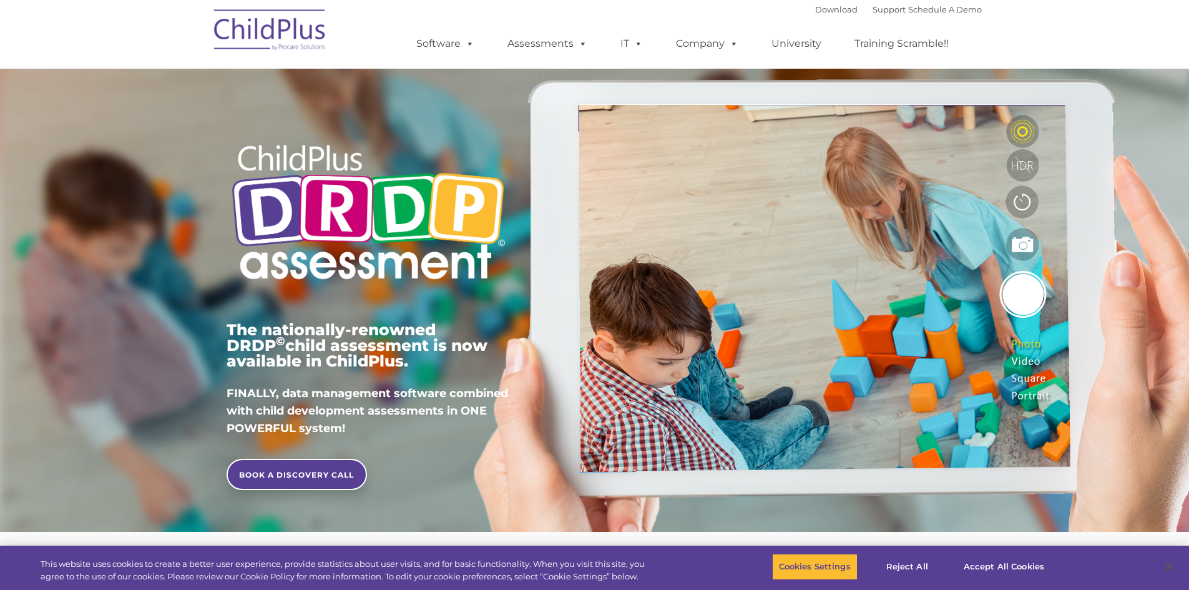  I want to click on div: This website uses cookies to create a better user experience, provide statistics about user visit..., so click(347, 570).